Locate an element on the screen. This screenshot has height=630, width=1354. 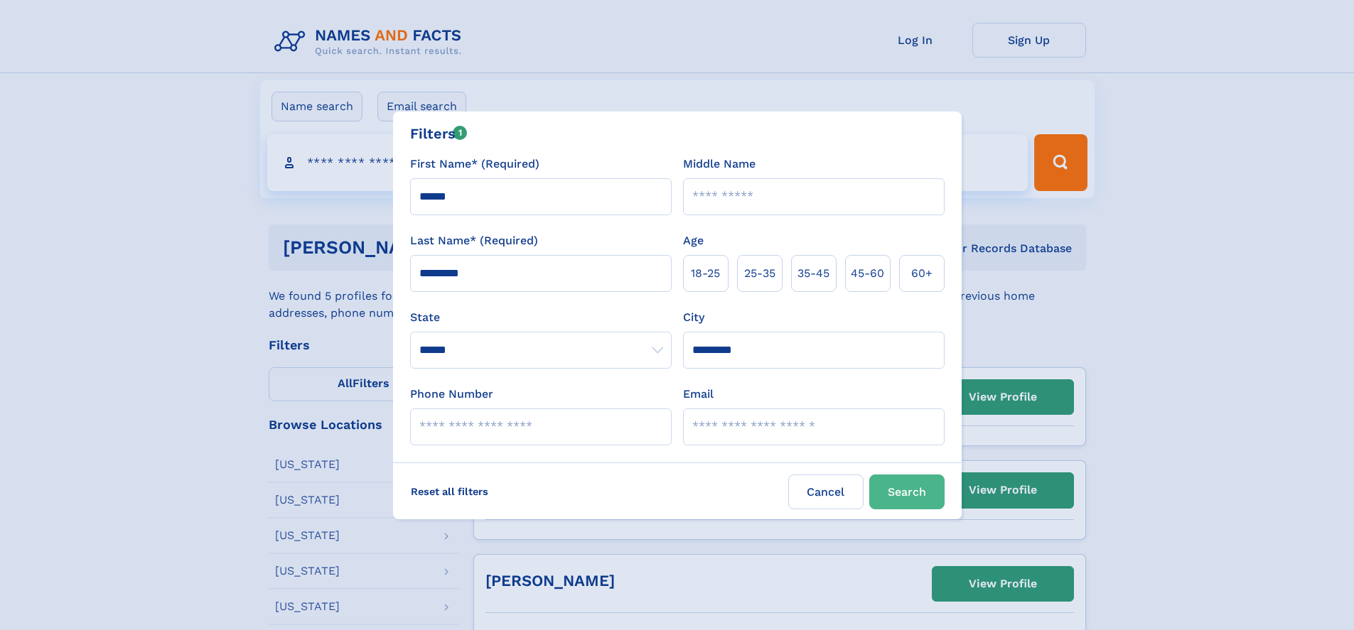
button: Search is located at coordinates (907, 492).